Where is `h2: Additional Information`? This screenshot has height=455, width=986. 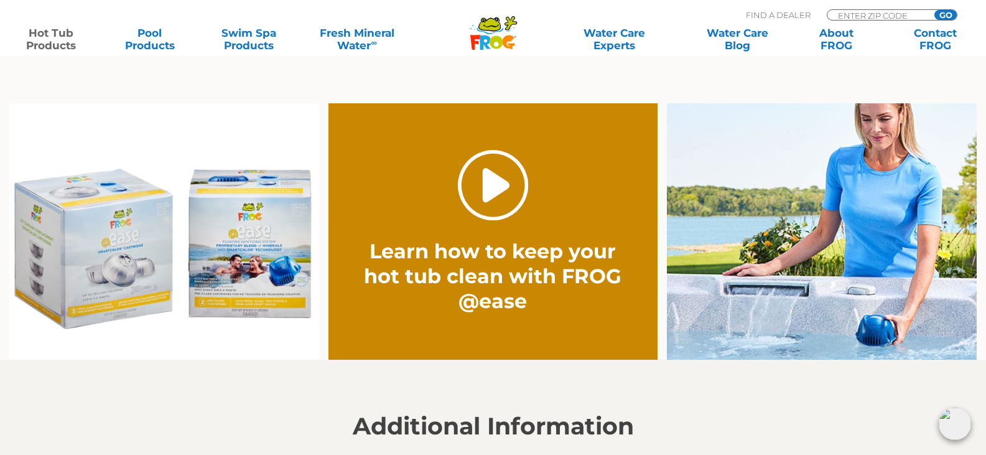 h2: Additional Information is located at coordinates (493, 426).